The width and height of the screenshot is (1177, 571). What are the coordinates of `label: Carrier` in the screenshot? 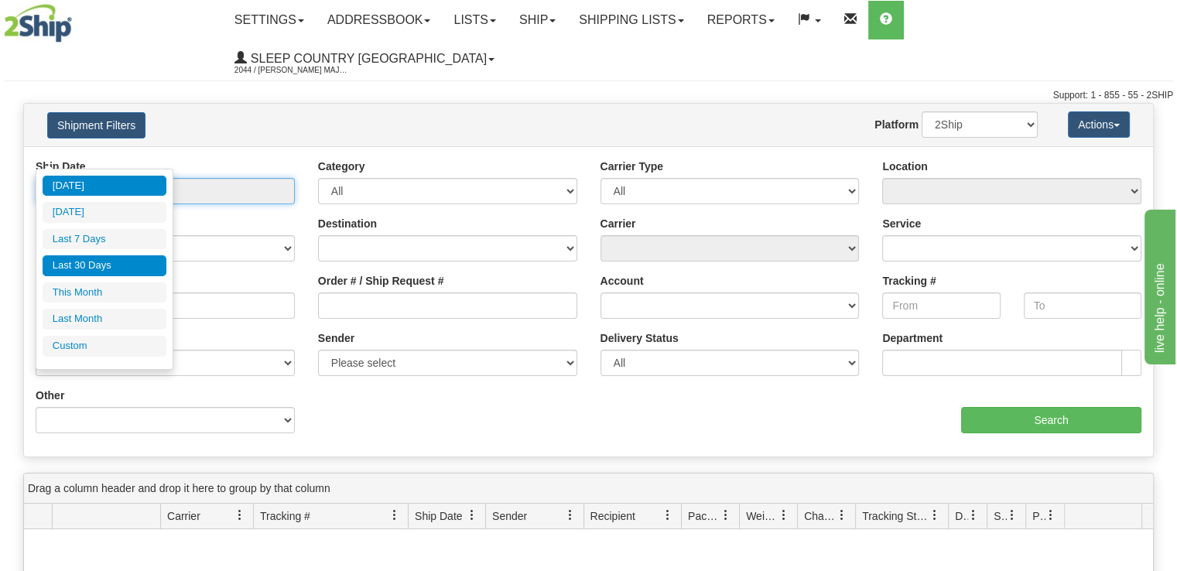 It's located at (618, 224).